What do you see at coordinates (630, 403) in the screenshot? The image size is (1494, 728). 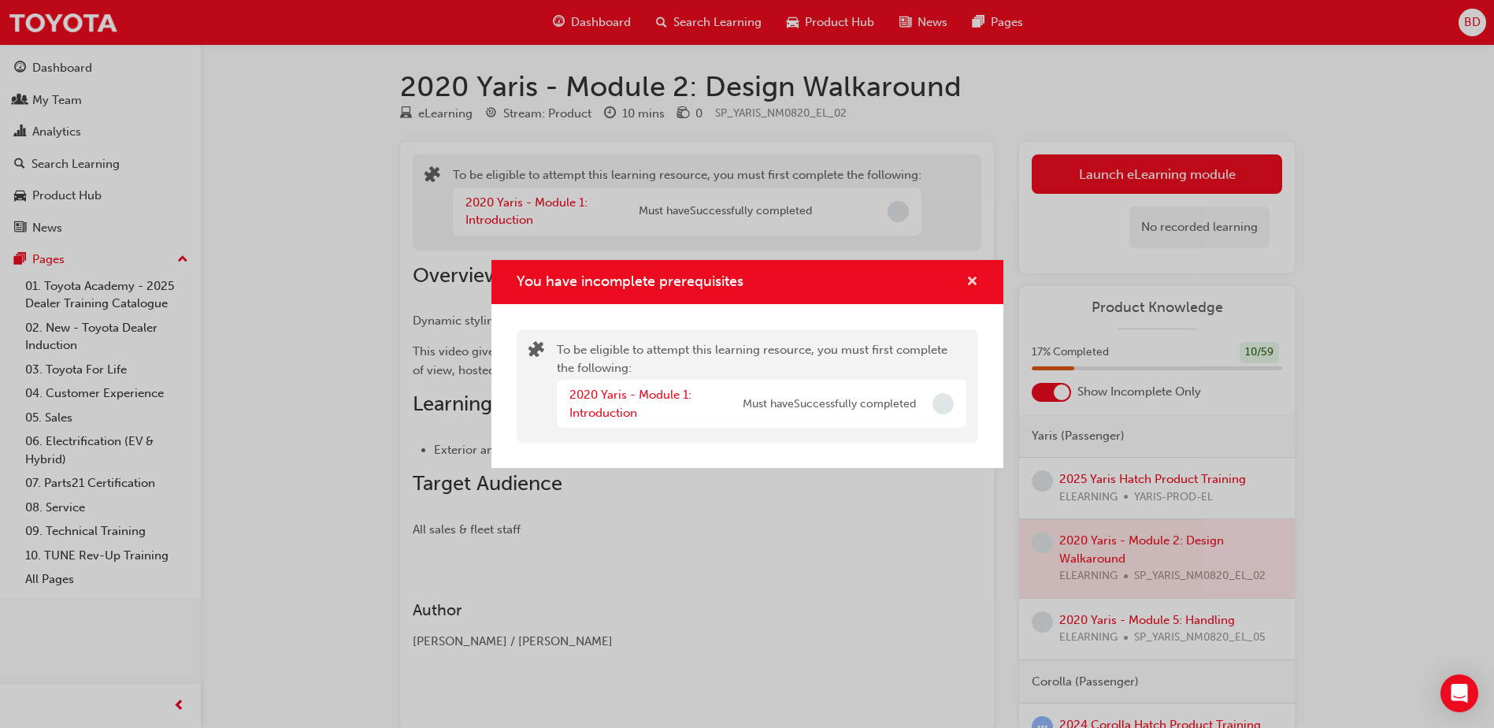 I see `a: 2020 Yaris - Module 1: Introduction` at bounding box center [630, 403].